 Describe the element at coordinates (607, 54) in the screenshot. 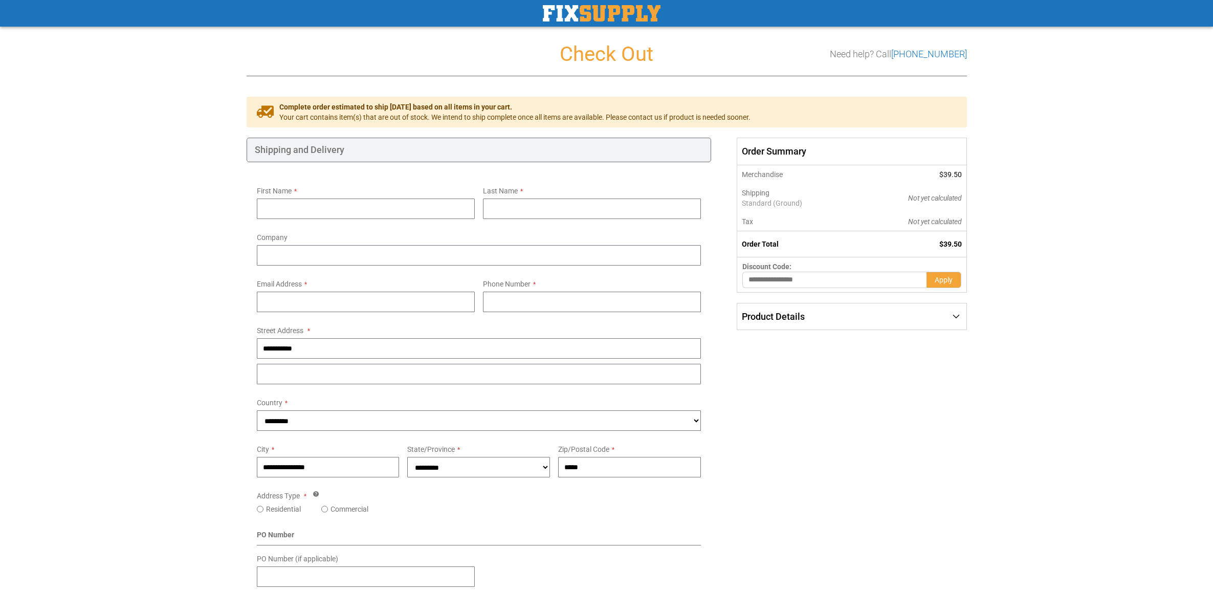

I see `h1: Check Out` at that location.